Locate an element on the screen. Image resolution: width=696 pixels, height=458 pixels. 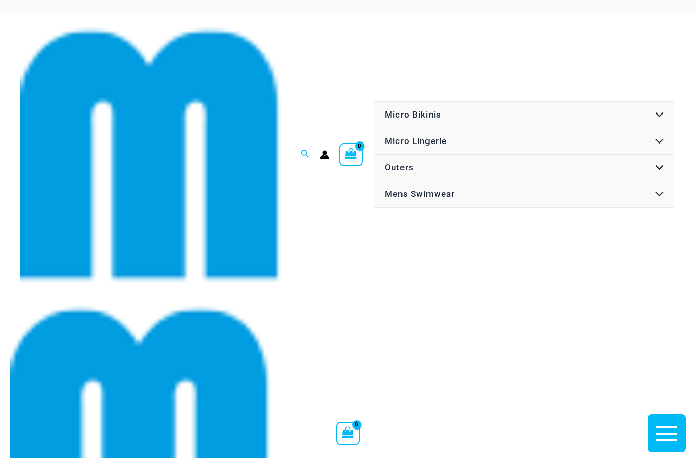
a: Mens SwimwearMenu ToggleMenu Toggle is located at coordinates (524, 195).